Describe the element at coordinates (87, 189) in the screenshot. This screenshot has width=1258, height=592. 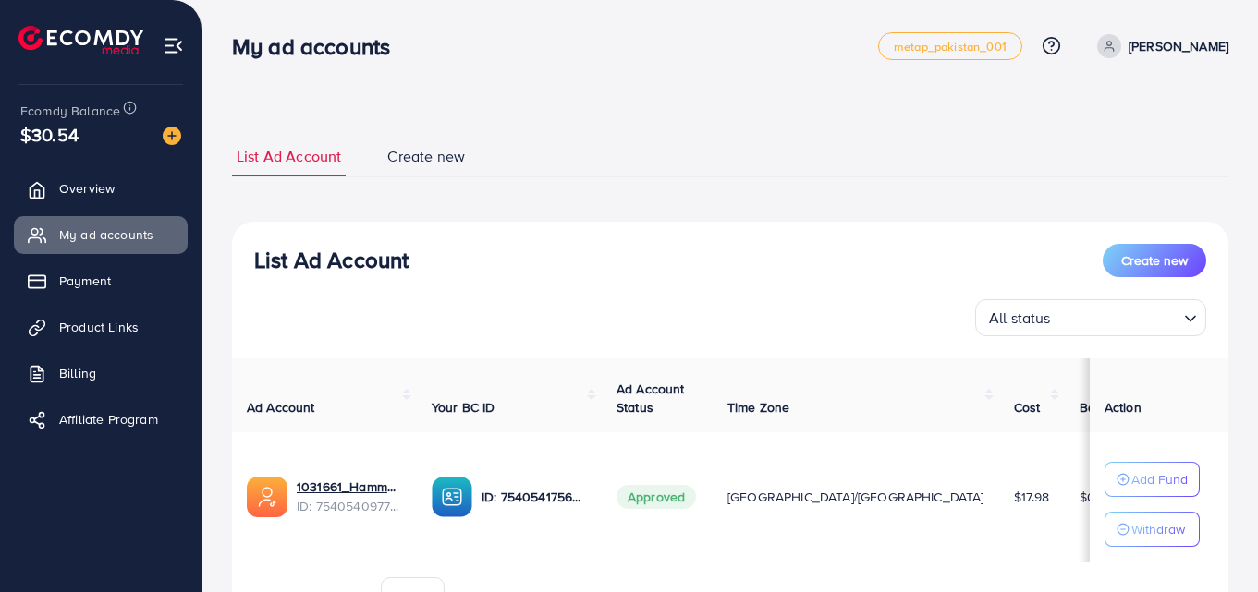
I see `span: Overview` at that location.